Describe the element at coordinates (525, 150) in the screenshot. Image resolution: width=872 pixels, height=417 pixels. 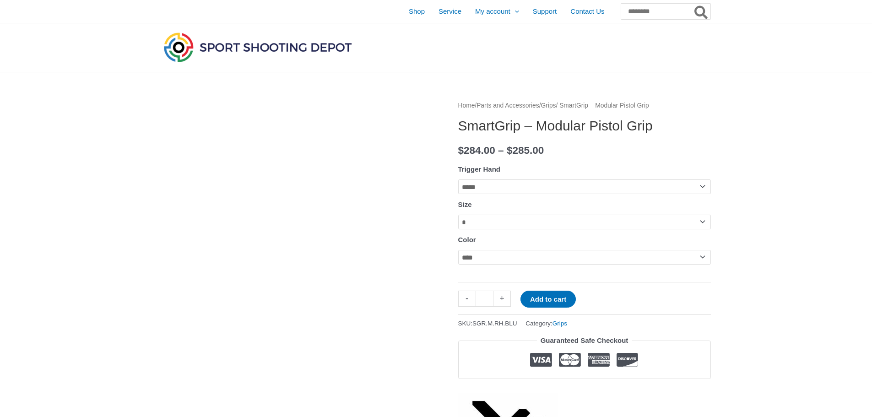
I see `bdi: 285.00` at that location.